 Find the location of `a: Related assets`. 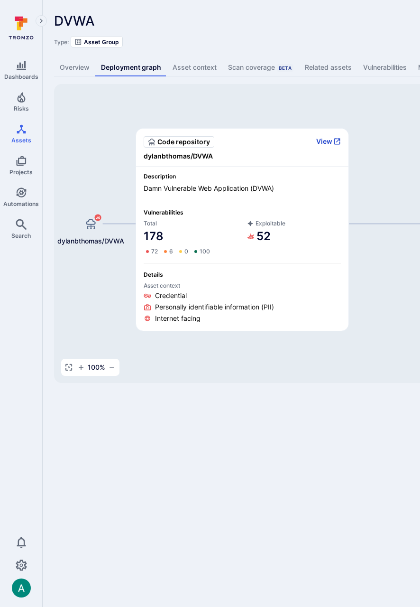

a: Related assets is located at coordinates (328, 67).